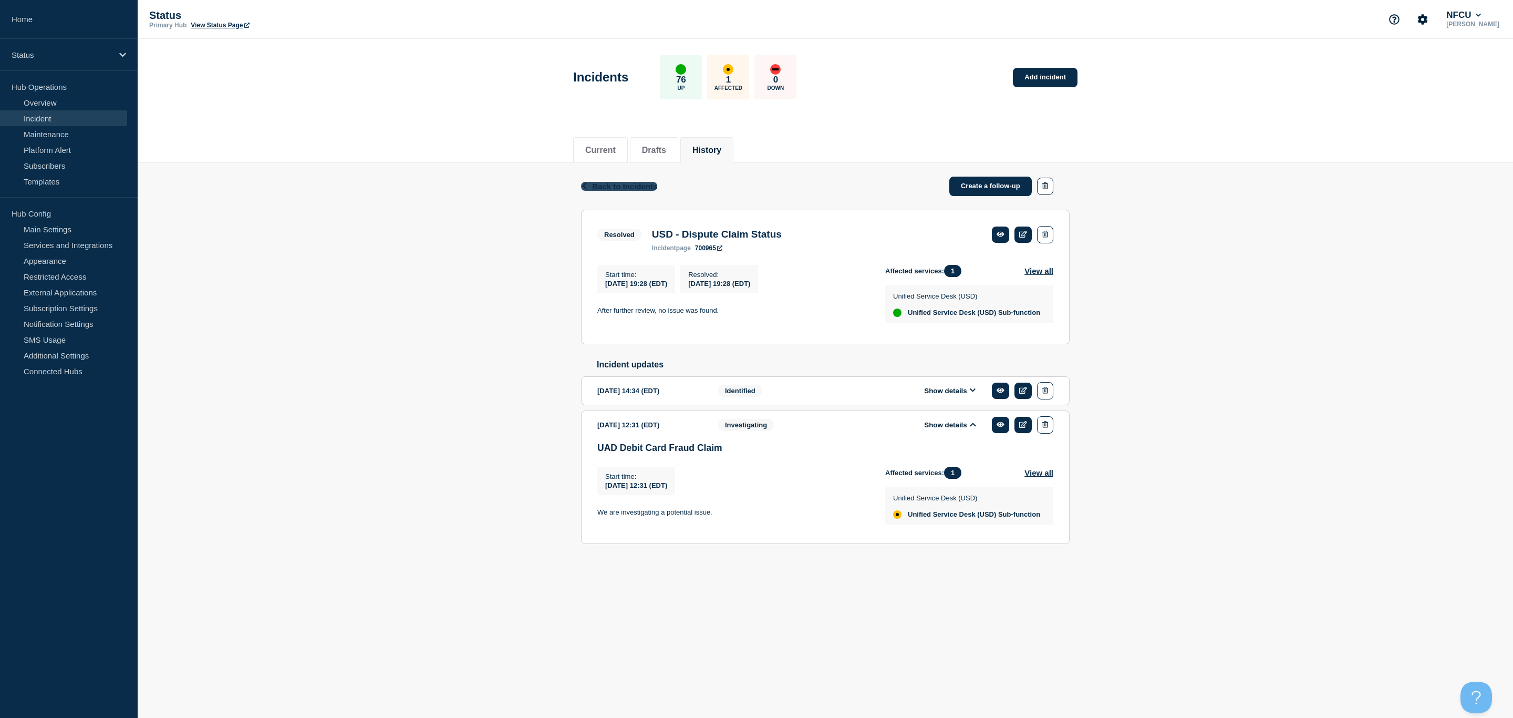 The image size is (1513, 718). Describe the element at coordinates (220, 25) in the screenshot. I see `a: View Status Page` at that location.